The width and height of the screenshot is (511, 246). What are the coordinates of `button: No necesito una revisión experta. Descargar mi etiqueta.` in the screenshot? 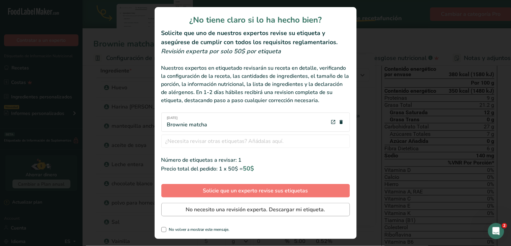 It's located at (256, 209).